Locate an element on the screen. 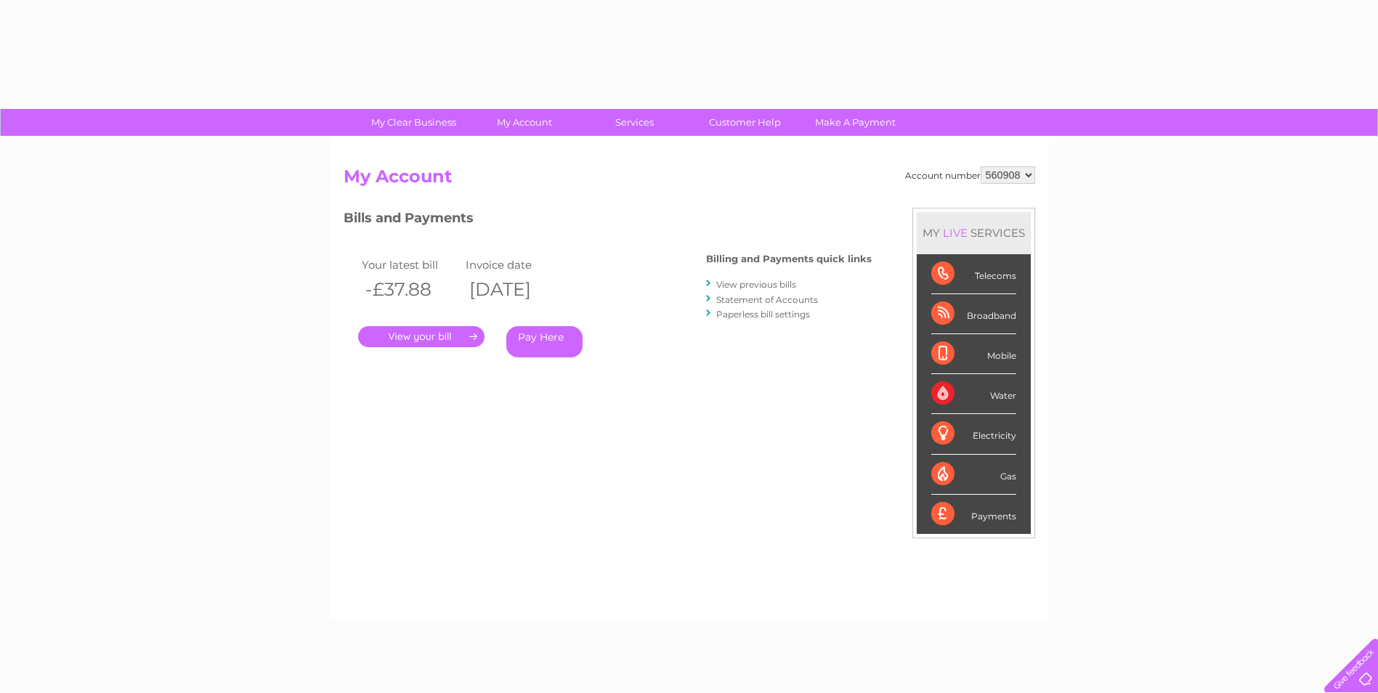 This screenshot has width=1378, height=693. div: Mobile is located at coordinates (973, 354).